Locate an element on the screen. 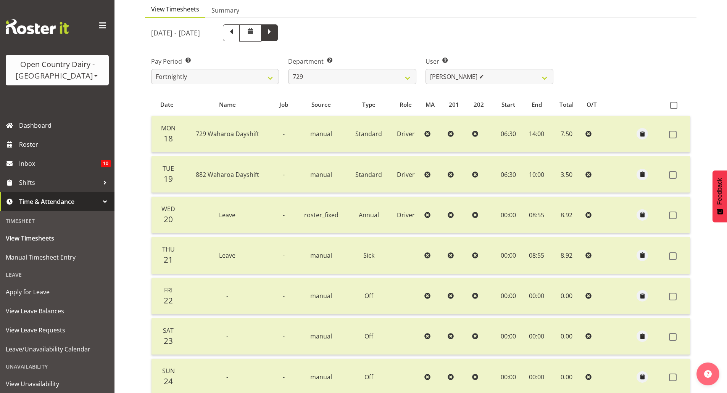  span: Time & Attendance is located at coordinates (59, 202).